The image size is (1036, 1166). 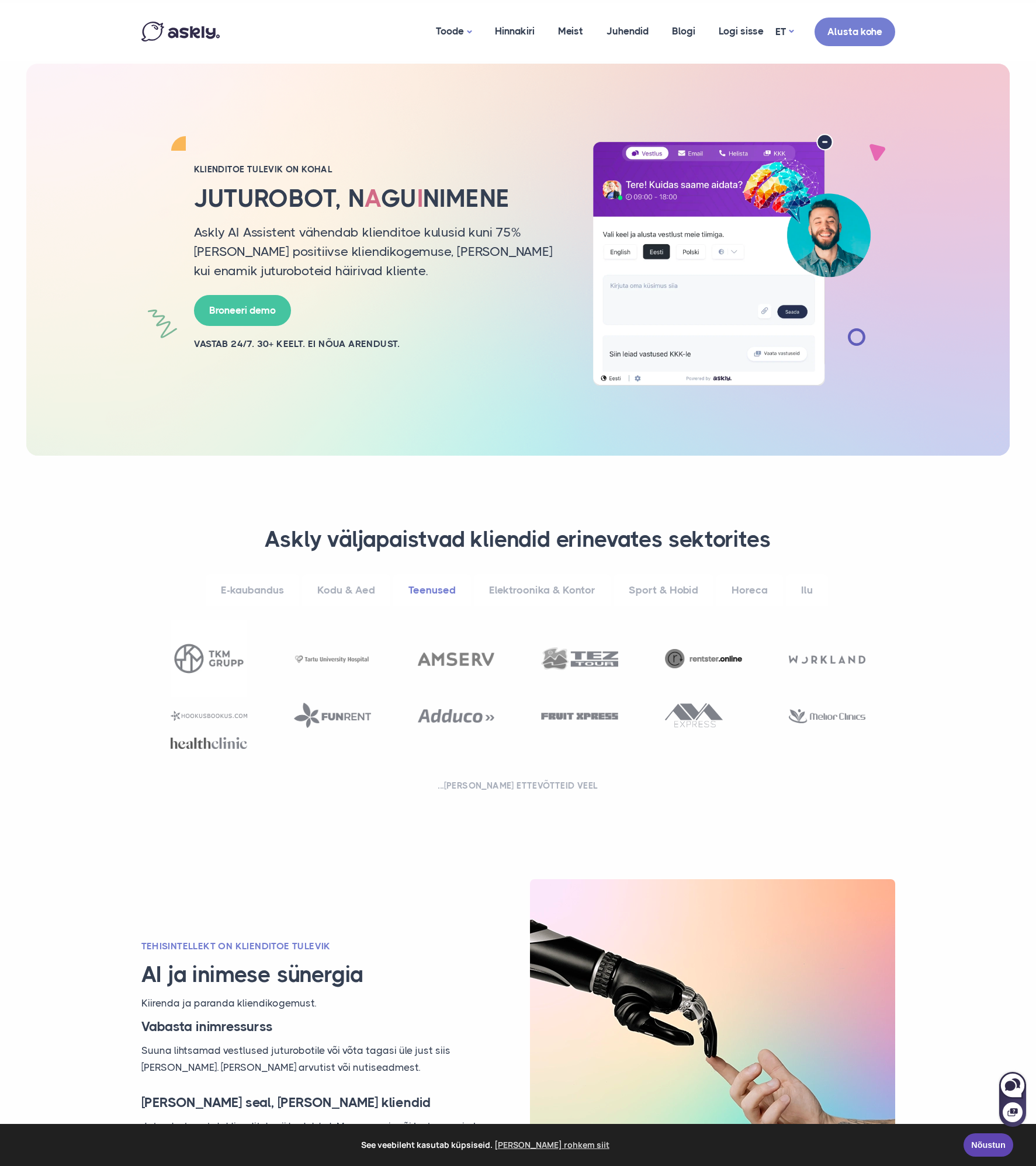 What do you see at coordinates (731, 260) in the screenshot?
I see `img: Tehisintellekt` at bounding box center [731, 260].